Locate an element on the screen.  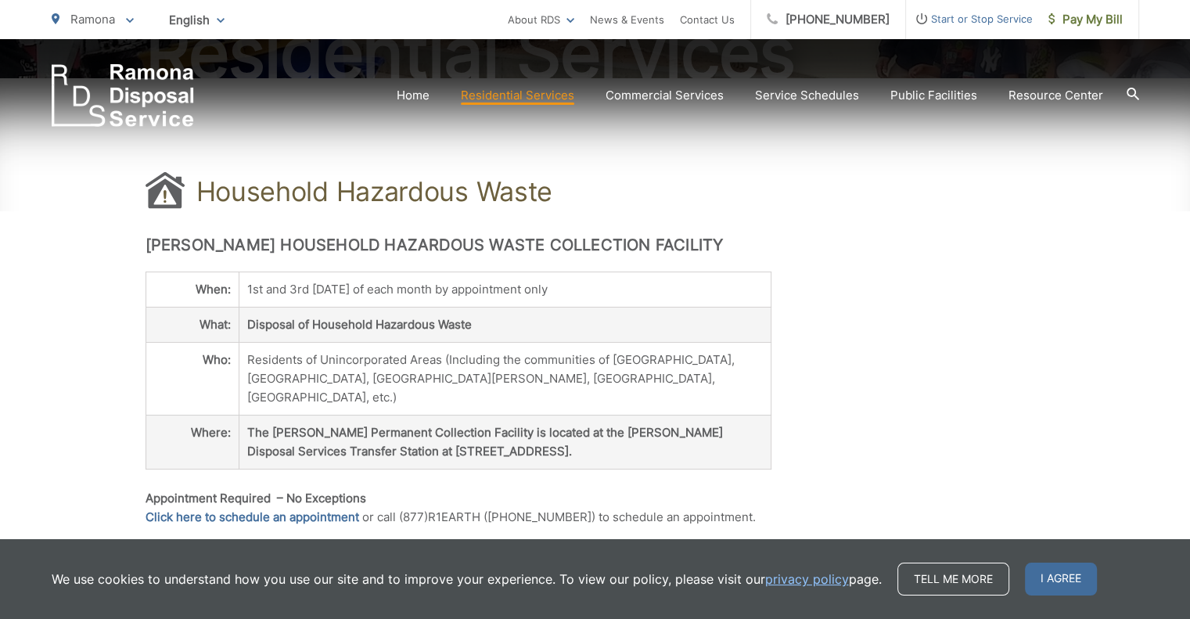
strong: Where: is located at coordinates (210, 432).